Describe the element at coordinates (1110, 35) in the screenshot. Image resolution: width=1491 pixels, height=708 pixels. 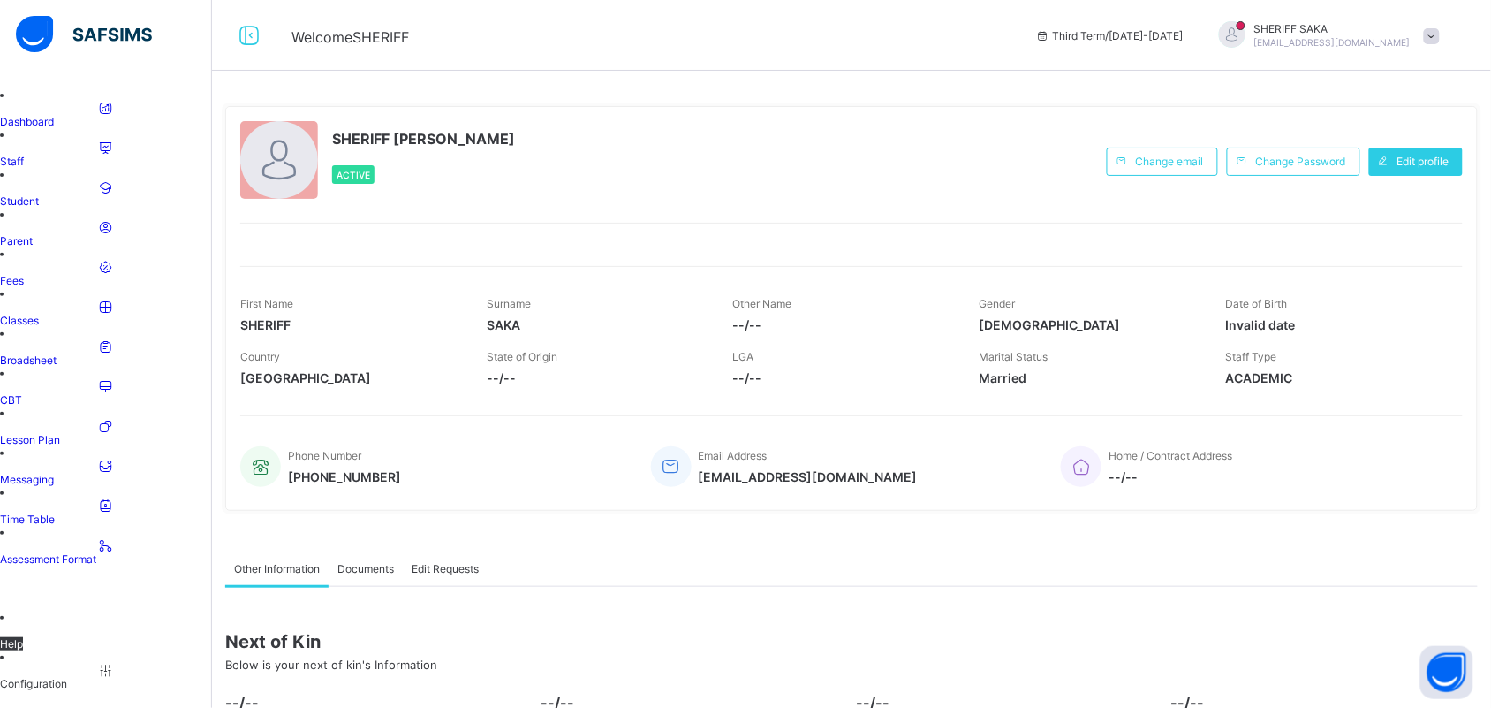
I see `span: session/term information` at that location.